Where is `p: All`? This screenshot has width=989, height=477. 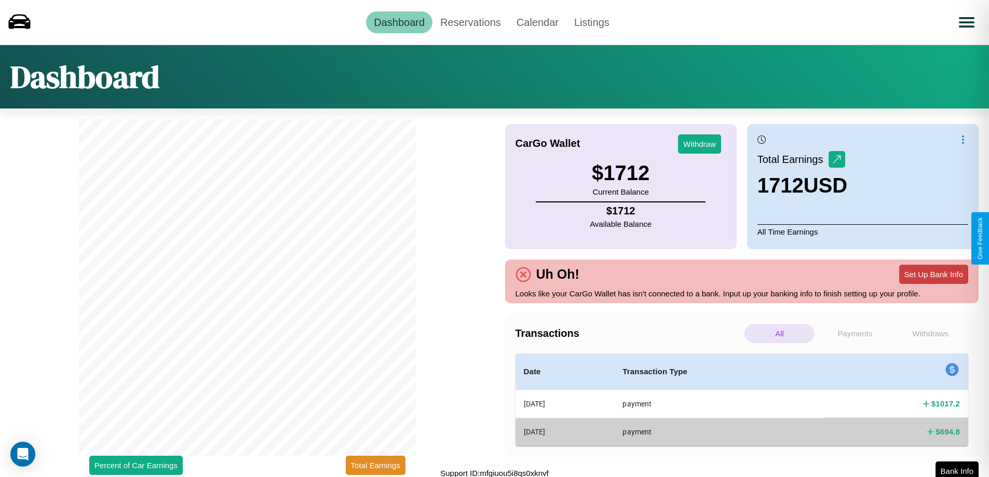 p: All is located at coordinates (779, 333).